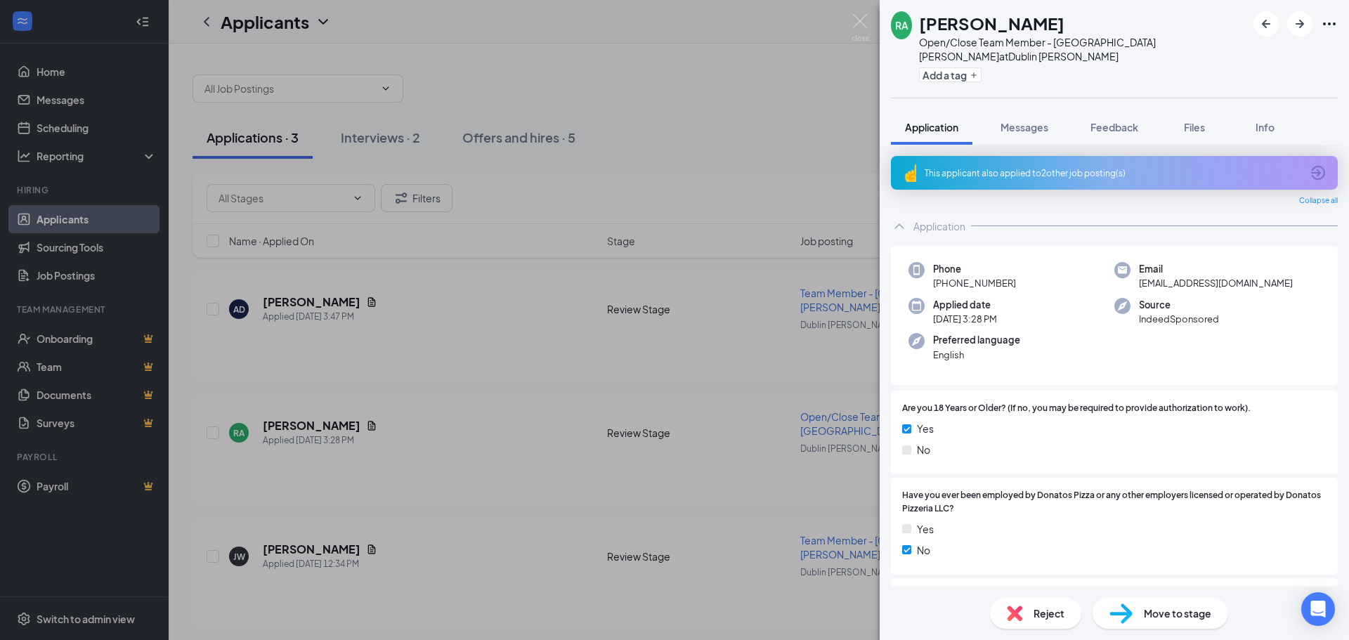  I want to click on div: Open Intercom Messenger, so click(1318, 609).